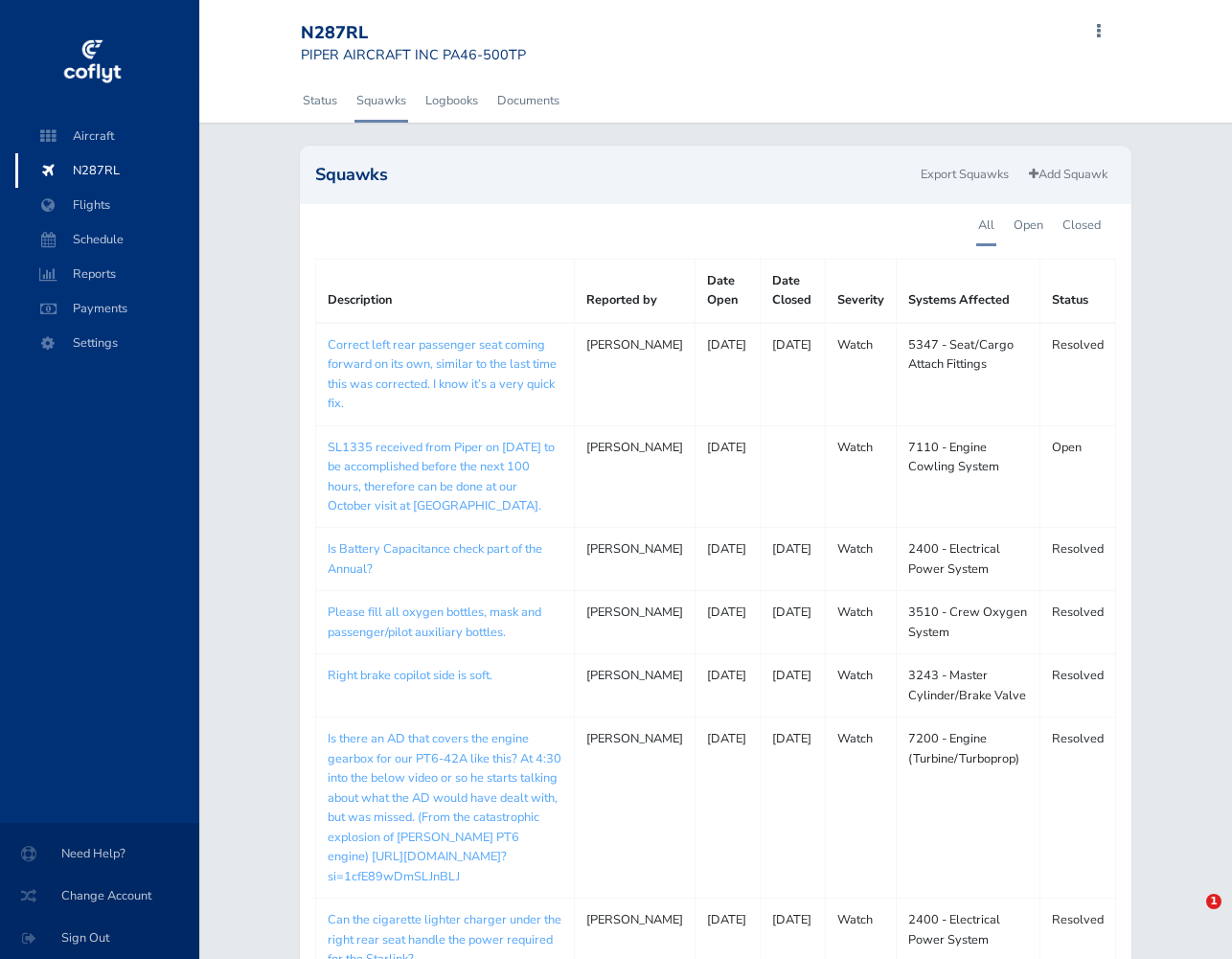 This screenshot has width=1232, height=959. What do you see at coordinates (441, 374) in the screenshot?
I see `a: Correct left rear passenger seat coming forward on its own, similar to the last time this was cor...` at bounding box center [441, 374].